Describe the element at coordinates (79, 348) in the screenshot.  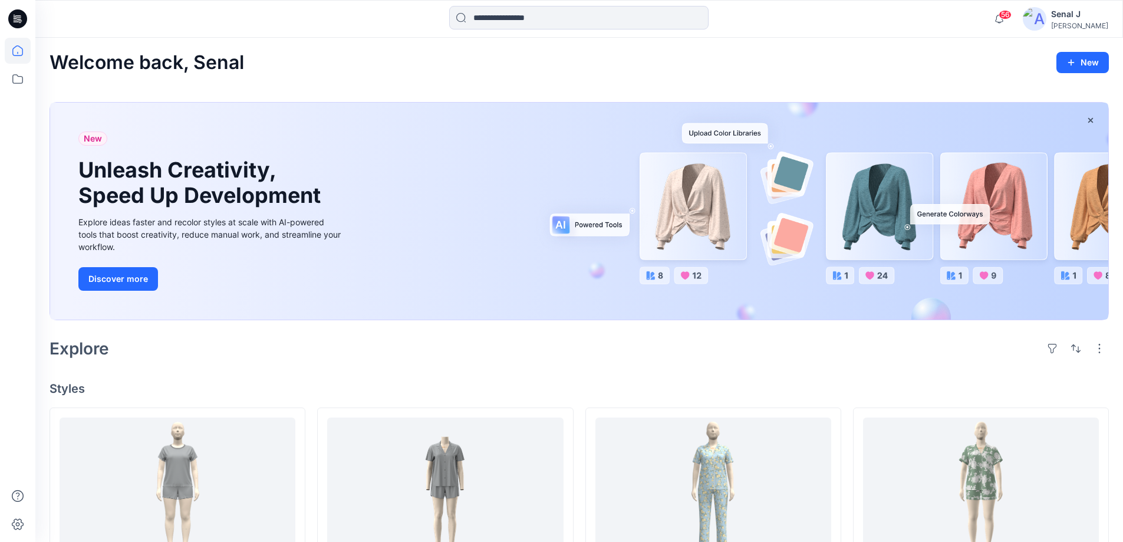
I see `h2: Explore` at that location.